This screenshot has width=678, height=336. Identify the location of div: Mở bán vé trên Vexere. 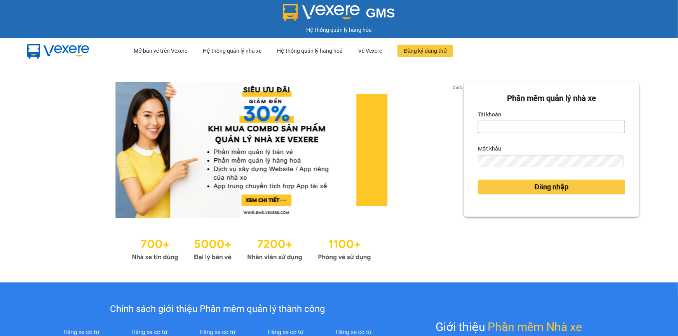
(160, 51).